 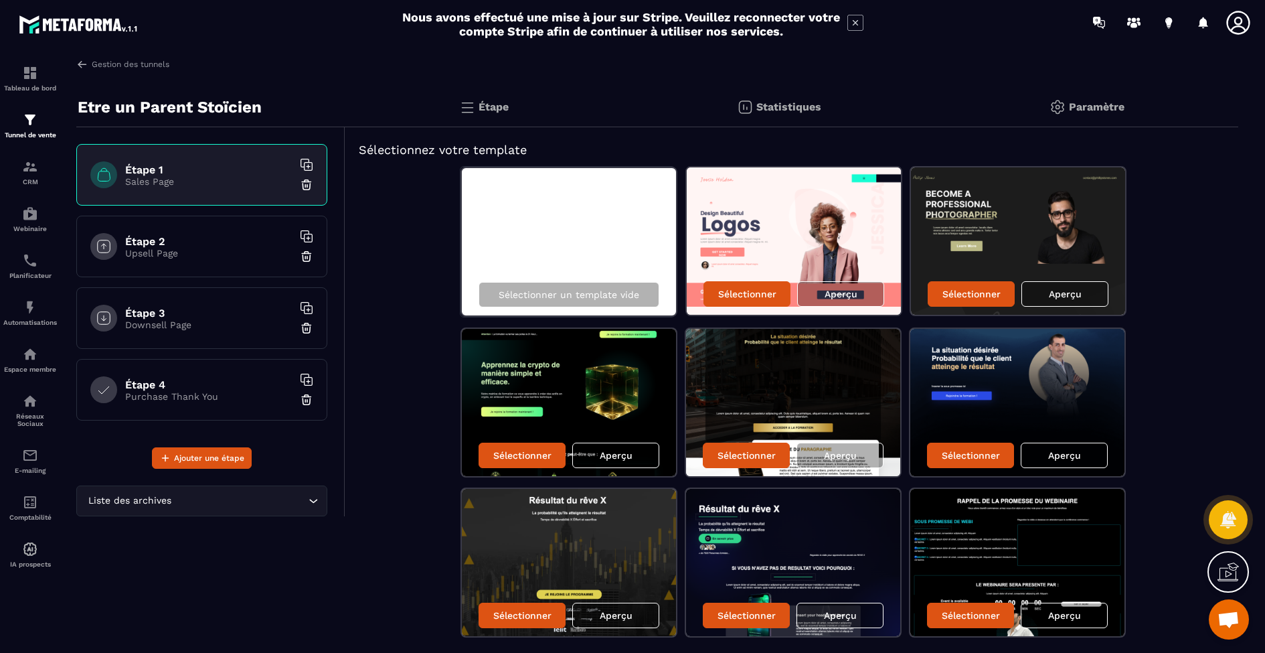 What do you see at coordinates (792, 150) in the screenshot?
I see `h5: Sélectionnez votre template` at bounding box center [792, 150].